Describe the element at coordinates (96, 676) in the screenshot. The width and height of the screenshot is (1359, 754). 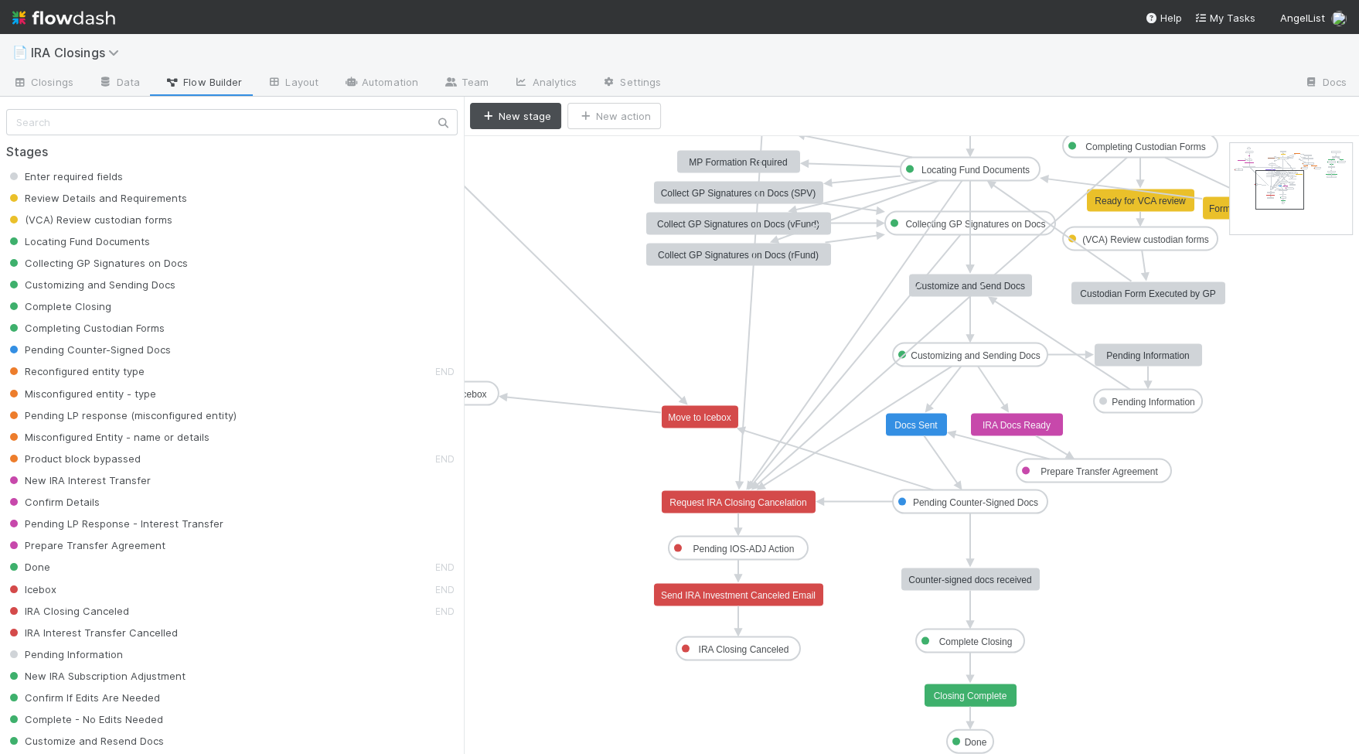
I see `span: New IRA Subscription Adjustment` at that location.